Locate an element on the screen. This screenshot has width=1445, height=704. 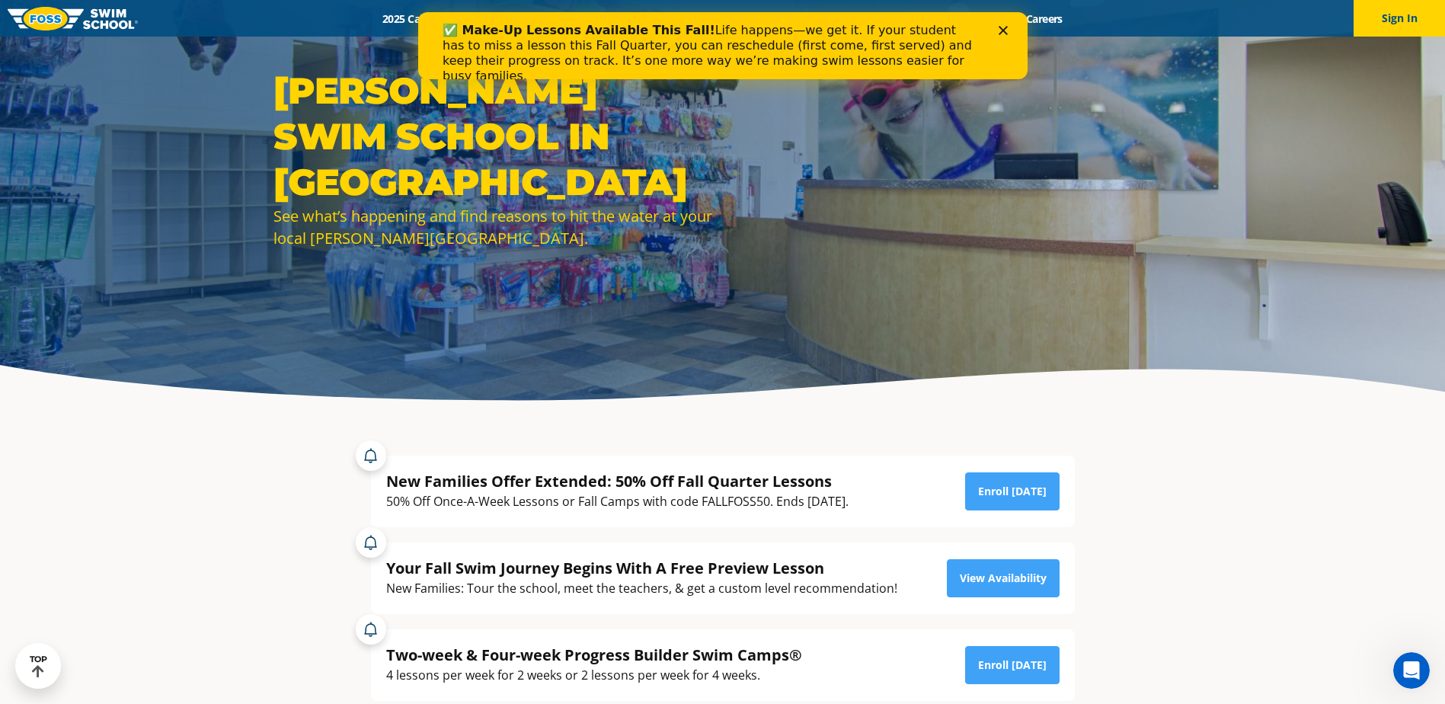
div: Life happens—we get it. If your student has to miss a lesson this Fall Quarter, you can reschedul... is located at coordinates (293, 41).